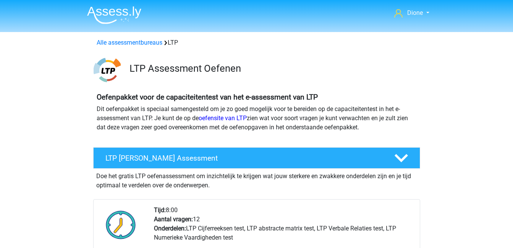 The height and width of the screenshot is (248, 513). Describe the element at coordinates (412, 13) in the screenshot. I see `a: Dione` at that location.